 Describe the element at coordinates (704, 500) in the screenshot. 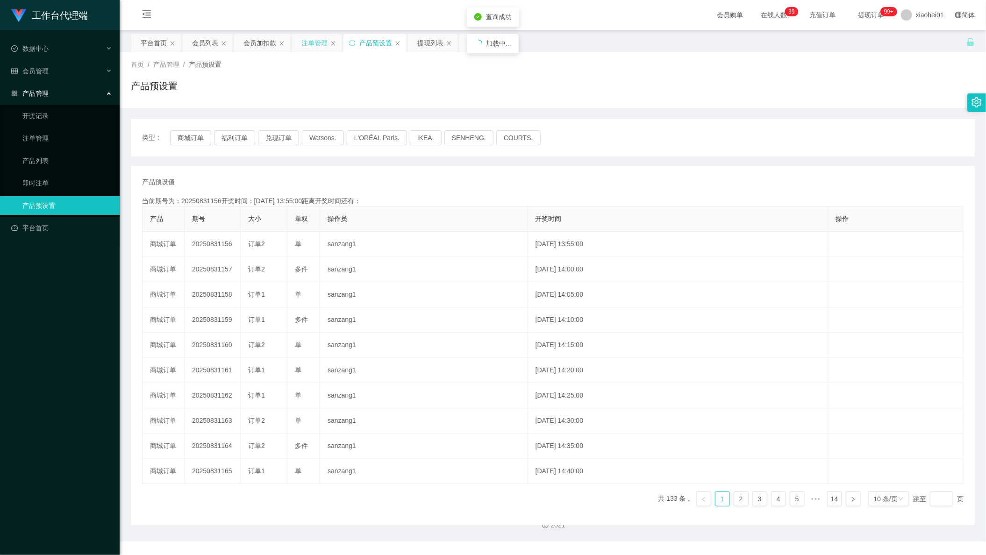

I see `i: 图标: left` at that location.